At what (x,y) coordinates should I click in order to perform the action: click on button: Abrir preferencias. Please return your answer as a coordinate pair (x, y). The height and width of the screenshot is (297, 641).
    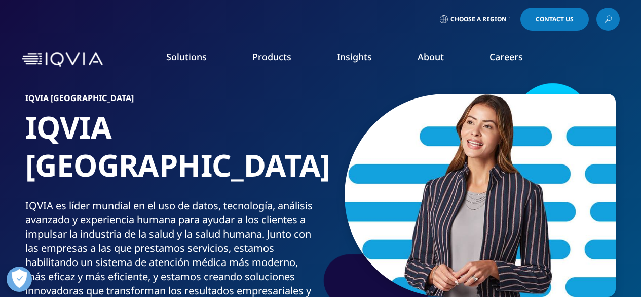
    Looking at the image, I should click on (19, 279).